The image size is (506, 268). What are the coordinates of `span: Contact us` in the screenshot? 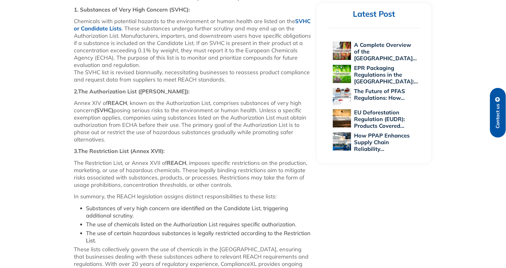 It's located at (498, 116).